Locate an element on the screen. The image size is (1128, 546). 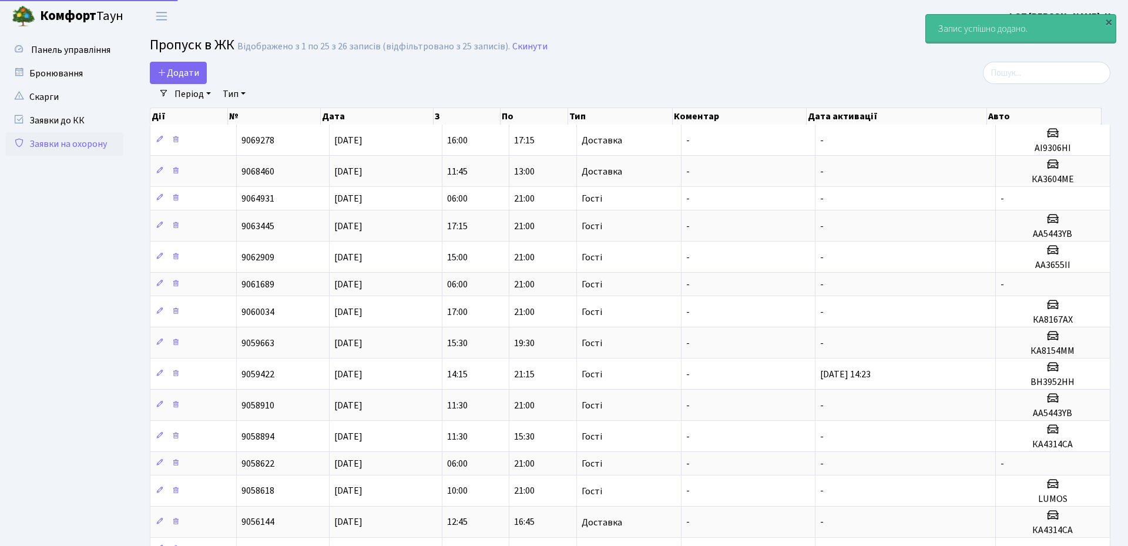
img: logo.png is located at coordinates (24, 16).